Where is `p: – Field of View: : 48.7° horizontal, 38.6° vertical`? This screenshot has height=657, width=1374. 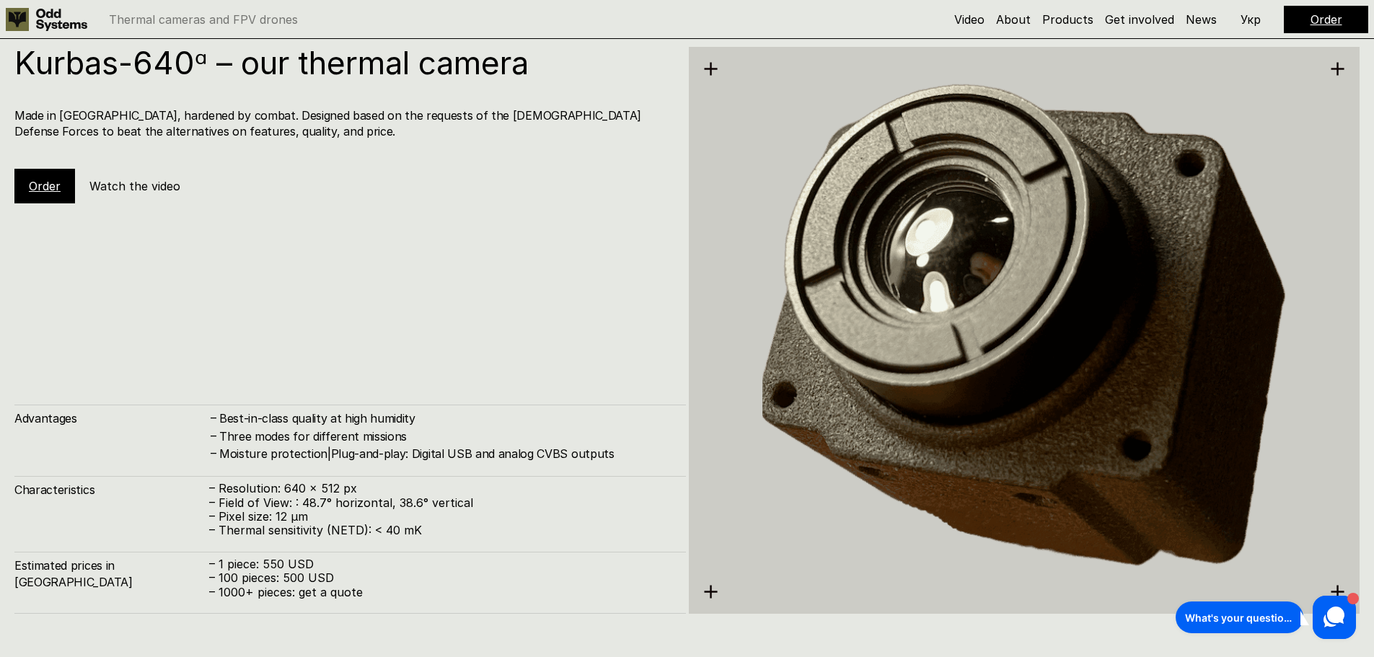 p: – Field of View: : 48.7° horizontal, 38.6° vertical is located at coordinates (440, 503).